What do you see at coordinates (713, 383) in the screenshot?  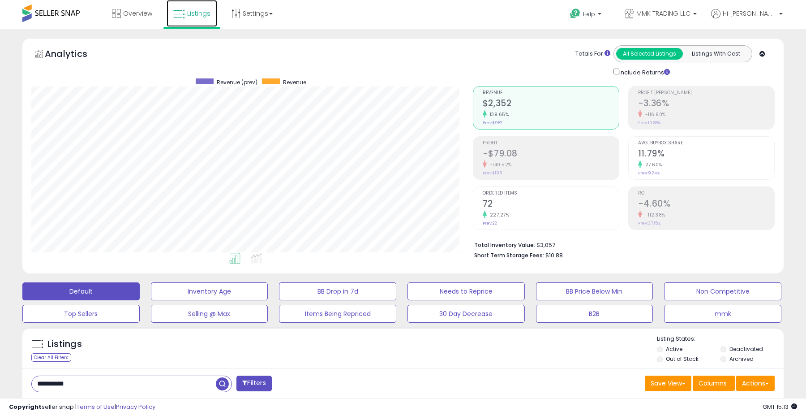 I see `span: Columns` at bounding box center [713, 383].